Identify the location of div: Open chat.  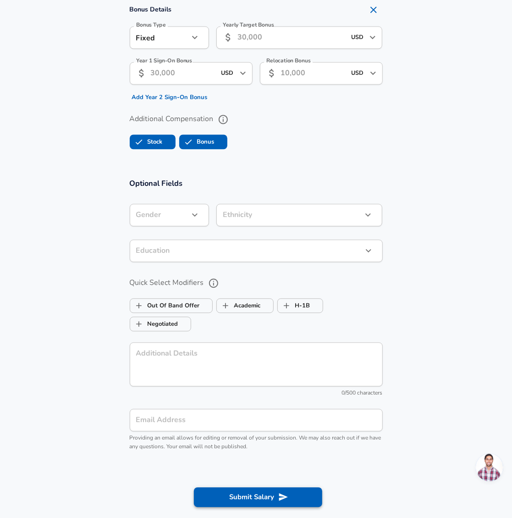
(490, 467).